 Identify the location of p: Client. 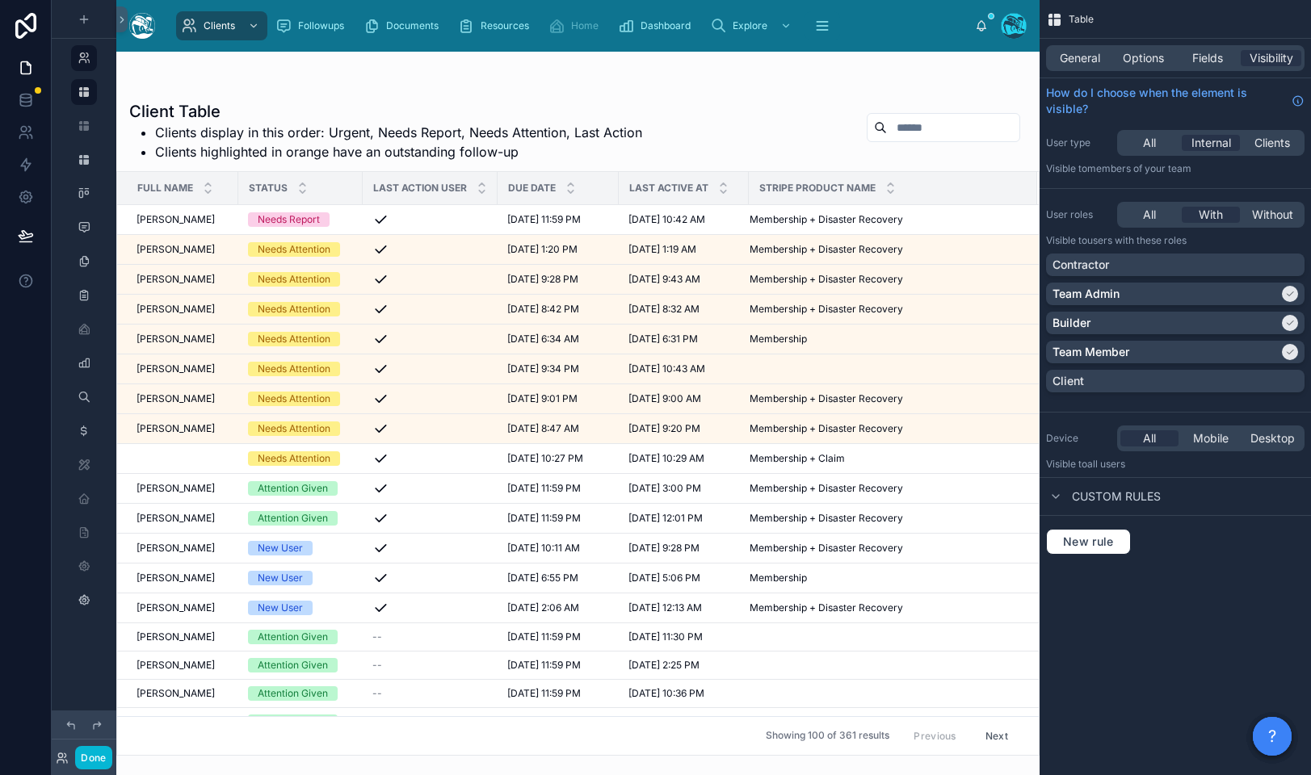
(1068, 381).